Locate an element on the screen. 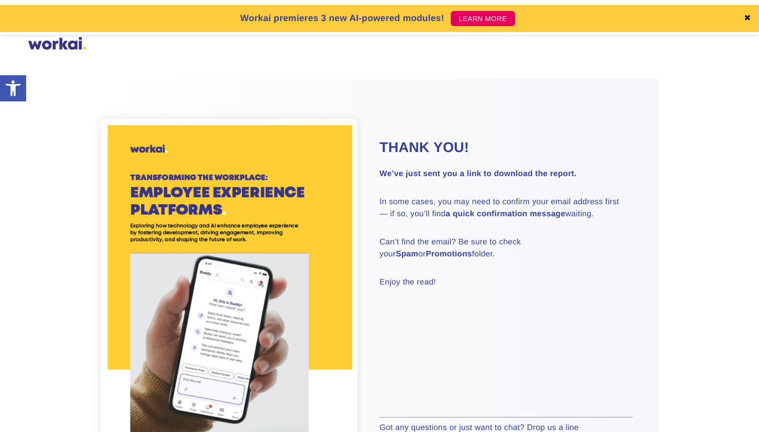 The height and width of the screenshot is (432, 759). p: Can’t find the email? Be sure to check your or folder. is located at coordinates (506, 249).